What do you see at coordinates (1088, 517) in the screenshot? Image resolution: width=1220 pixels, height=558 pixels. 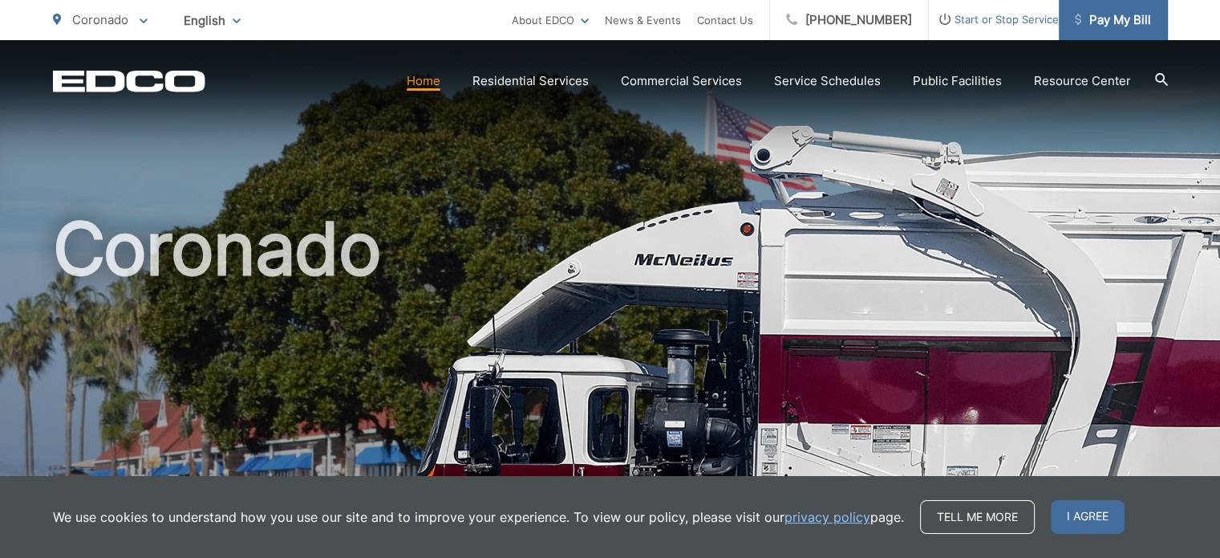 I see `span: I agree` at bounding box center [1088, 517].